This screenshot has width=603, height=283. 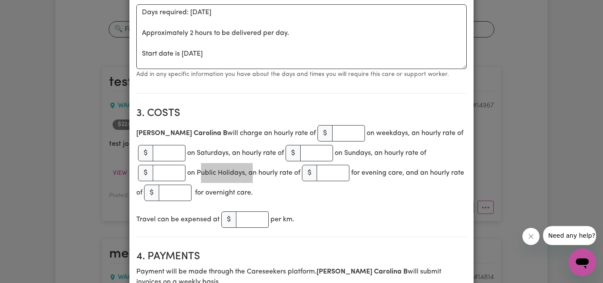 I want to click on h2: 3. Costs, so click(x=301, y=113).